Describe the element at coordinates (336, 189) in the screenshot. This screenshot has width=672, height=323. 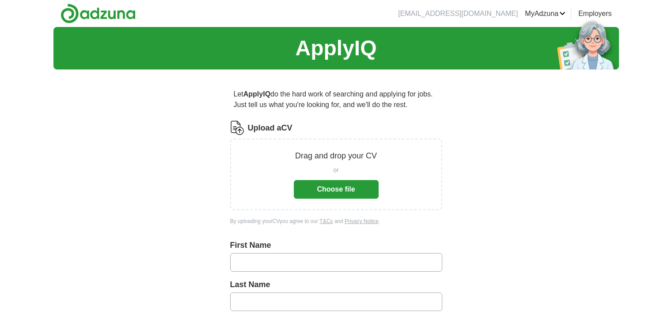
I see `button: Choose file` at that location.